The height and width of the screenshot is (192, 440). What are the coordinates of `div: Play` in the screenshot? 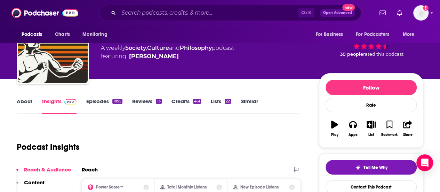 It's located at (335, 135).